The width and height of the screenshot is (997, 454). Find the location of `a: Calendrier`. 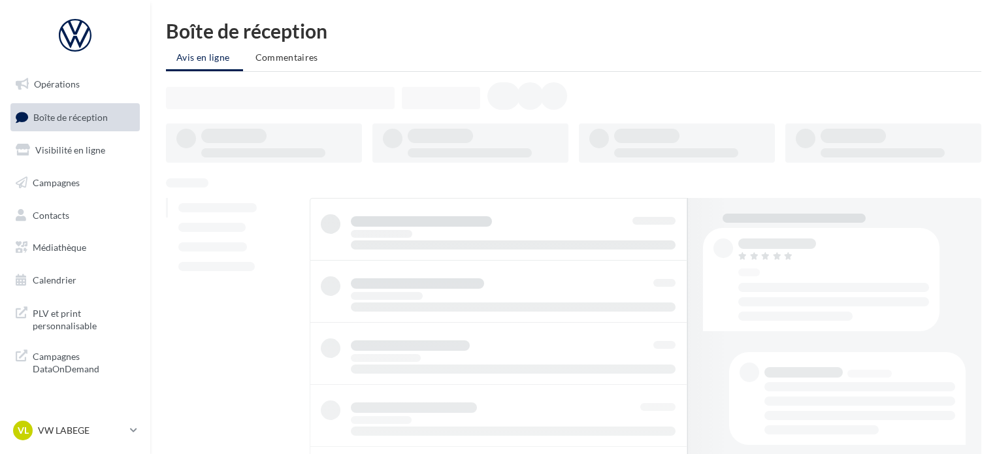

a: Calendrier is located at coordinates (75, 280).